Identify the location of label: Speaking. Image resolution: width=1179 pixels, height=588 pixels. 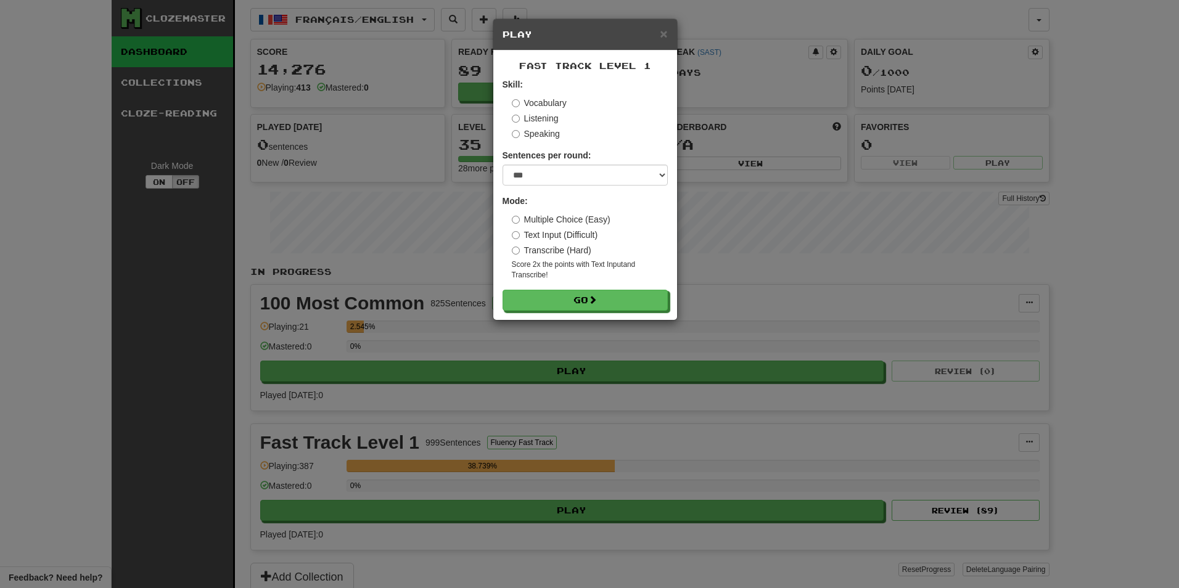
(536, 134).